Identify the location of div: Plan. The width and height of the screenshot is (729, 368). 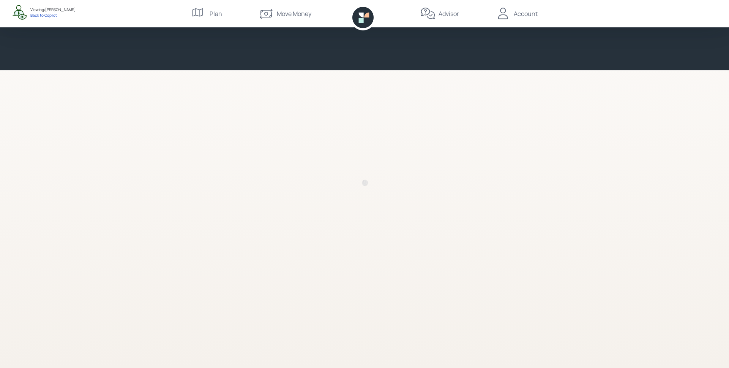
(216, 14).